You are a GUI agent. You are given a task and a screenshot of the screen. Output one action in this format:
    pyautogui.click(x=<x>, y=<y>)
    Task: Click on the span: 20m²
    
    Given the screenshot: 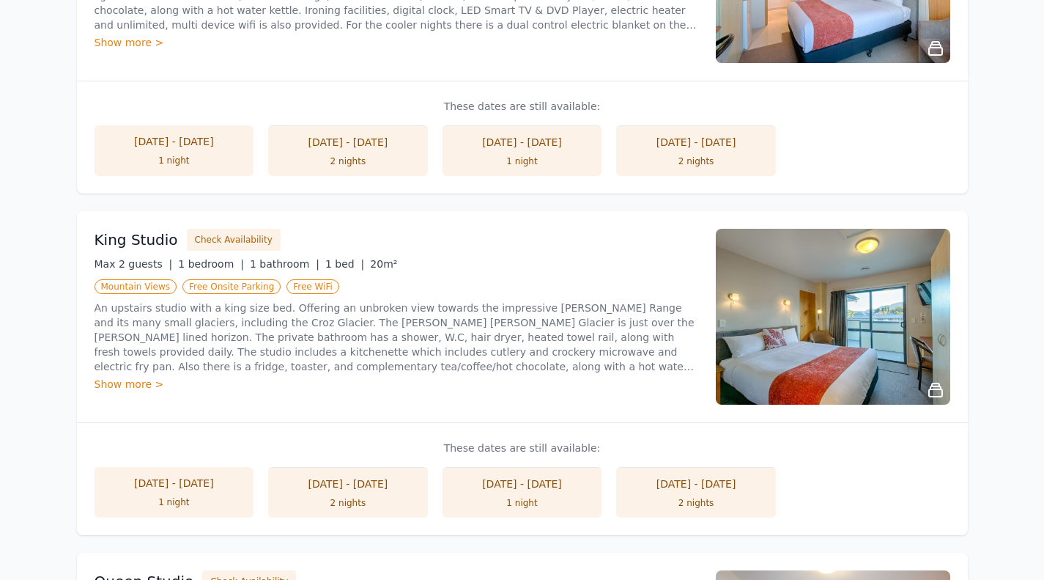 What is the action you would take?
    pyautogui.click(x=383, y=264)
    